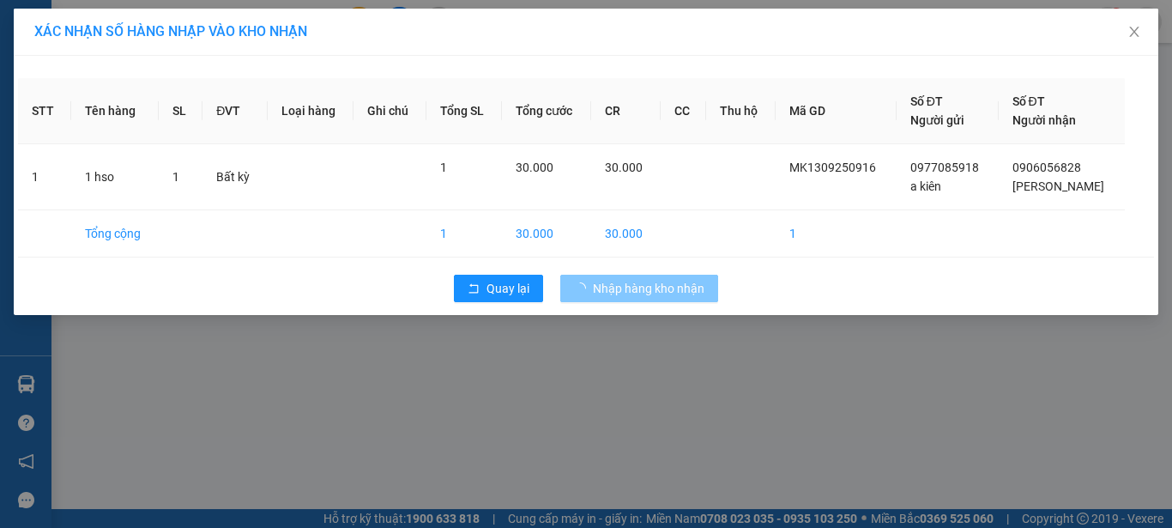 This screenshot has width=1172, height=528. Describe the element at coordinates (1047, 167) in the screenshot. I see `span: 0906056828` at that location.